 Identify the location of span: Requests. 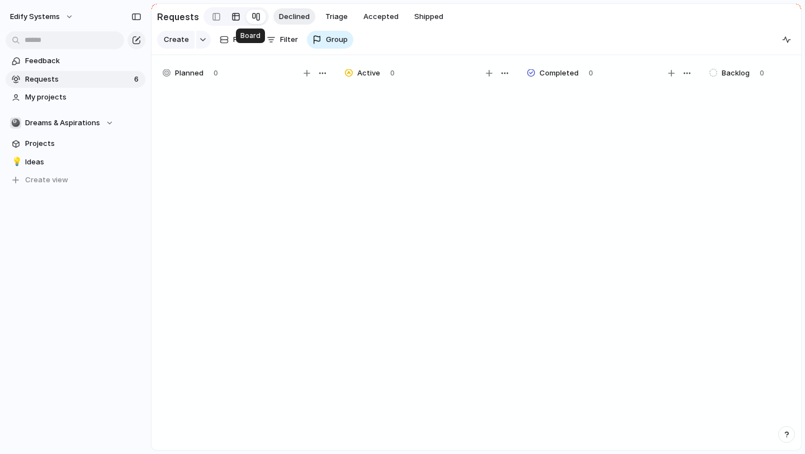
(78, 79).